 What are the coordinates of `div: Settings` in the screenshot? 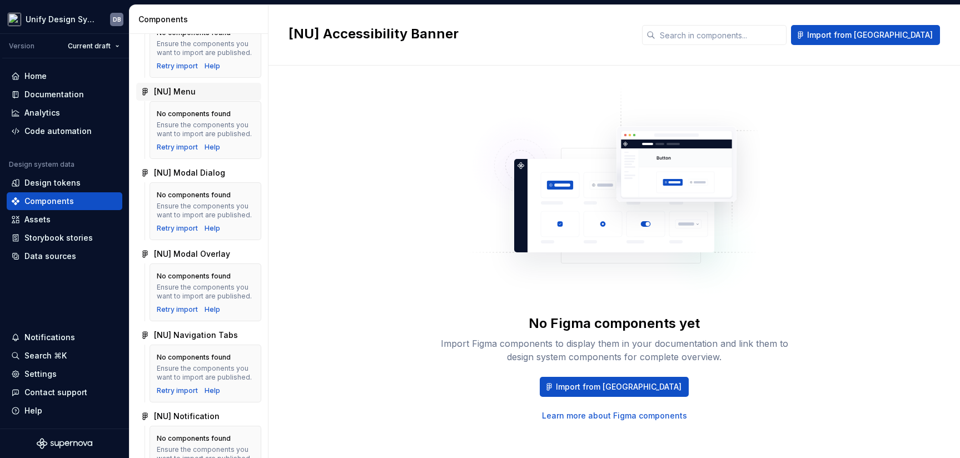 It's located at (41, 374).